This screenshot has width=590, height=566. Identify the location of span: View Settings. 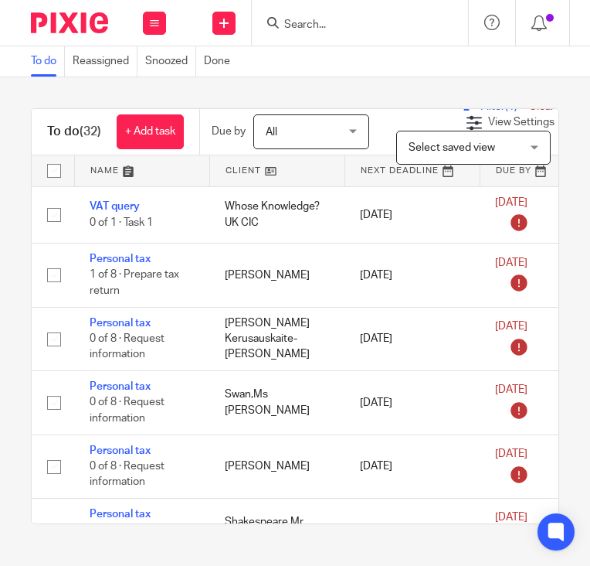
(522, 122).